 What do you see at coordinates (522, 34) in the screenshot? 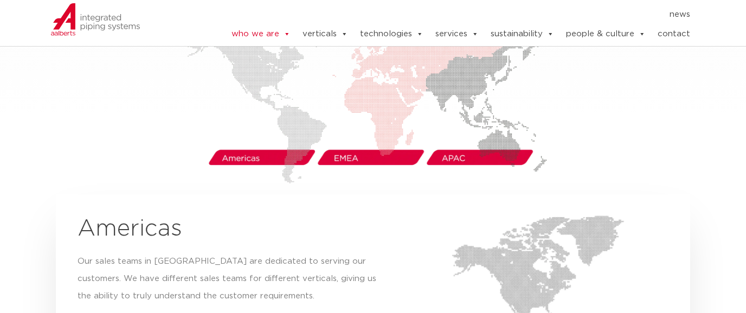
I see `a: sustainability` at bounding box center [522, 34].